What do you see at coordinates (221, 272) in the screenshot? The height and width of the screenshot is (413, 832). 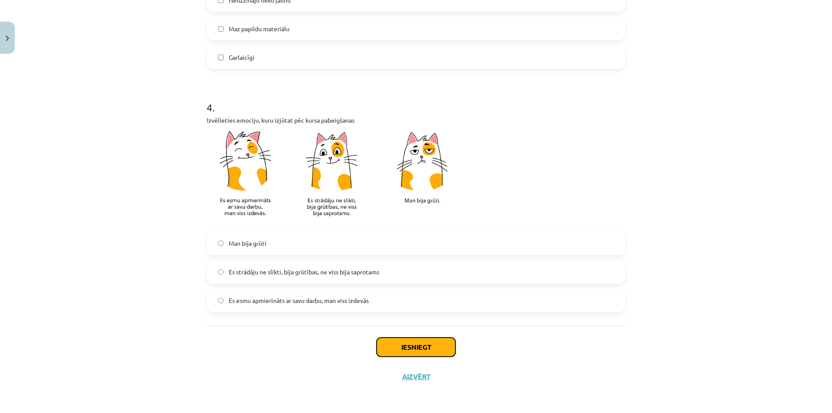 I see `input: Es strādāju ne slikti, bija grūtības, ne viss bija saprotams` at bounding box center [221, 272].